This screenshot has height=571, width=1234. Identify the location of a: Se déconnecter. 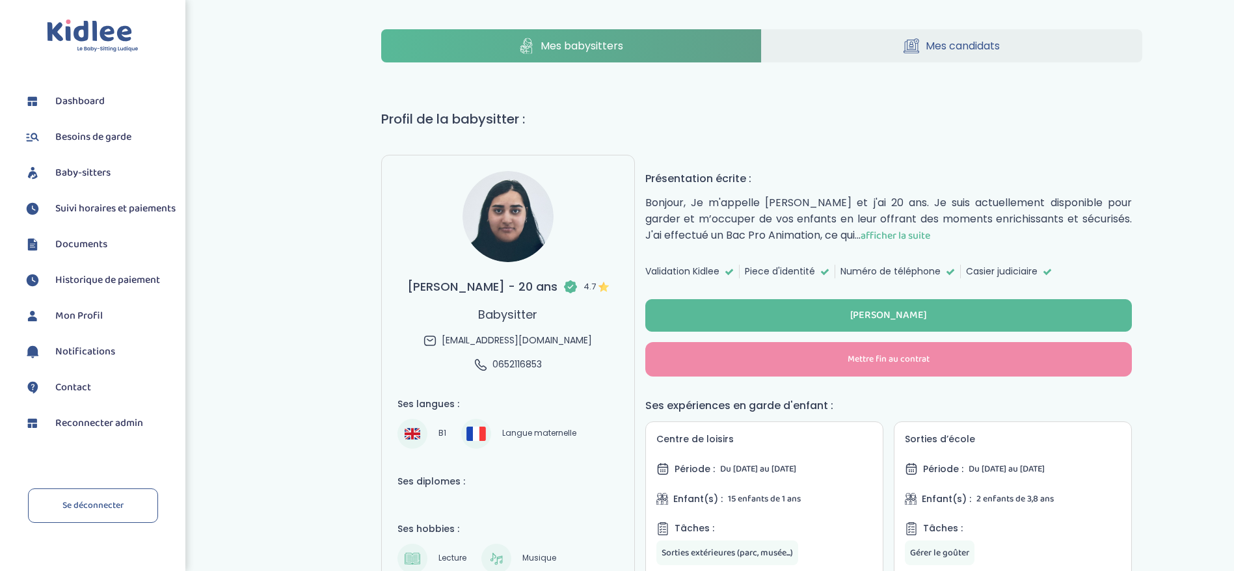
(93, 505).